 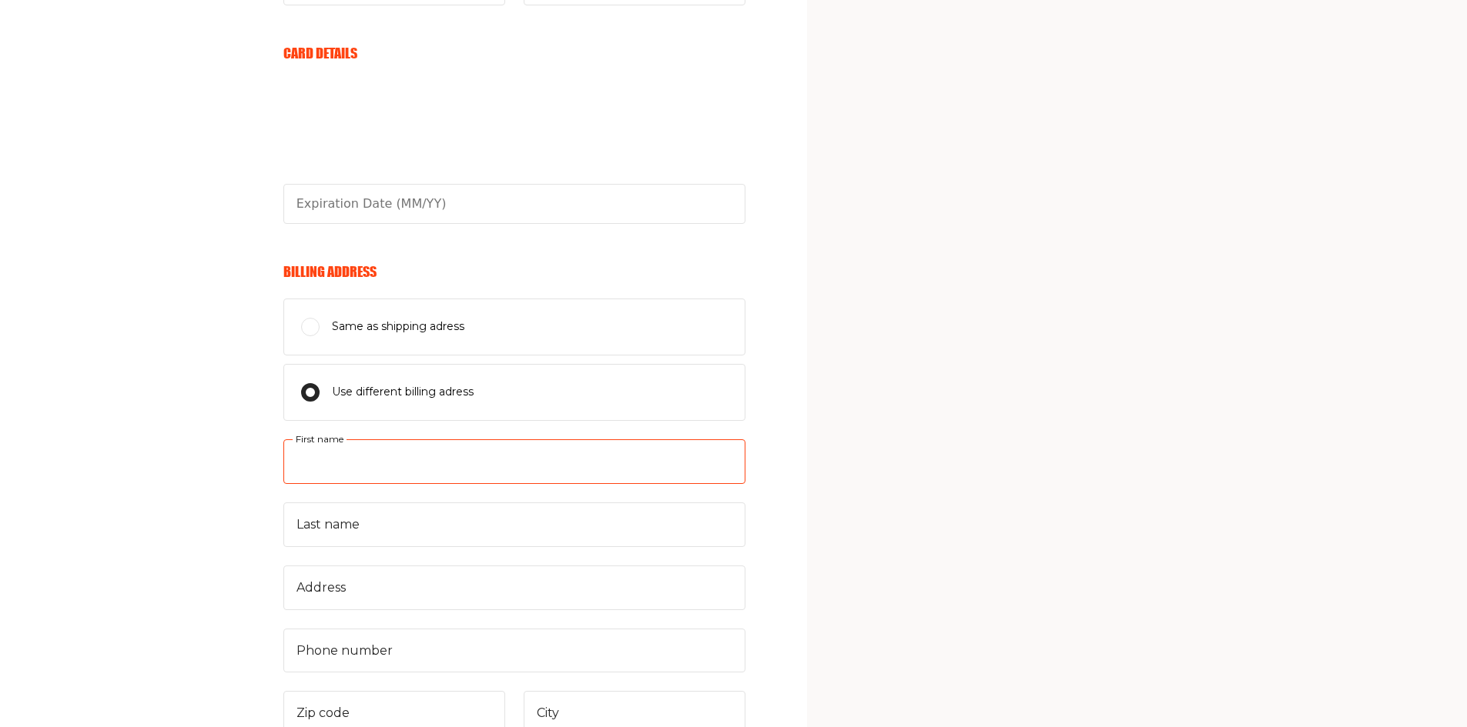 I want to click on h6: Billing Address, so click(x=514, y=272).